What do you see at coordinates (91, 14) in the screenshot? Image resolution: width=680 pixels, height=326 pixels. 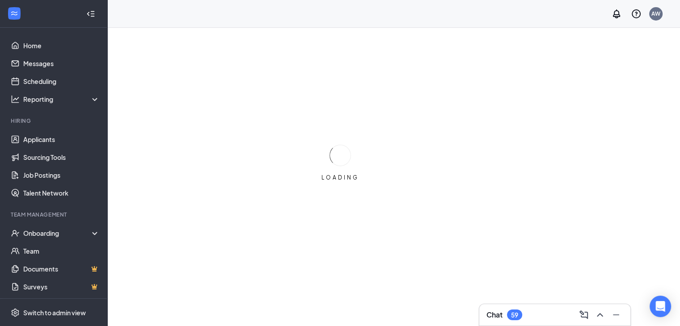 I see `svg: Collapse` at bounding box center [91, 14].